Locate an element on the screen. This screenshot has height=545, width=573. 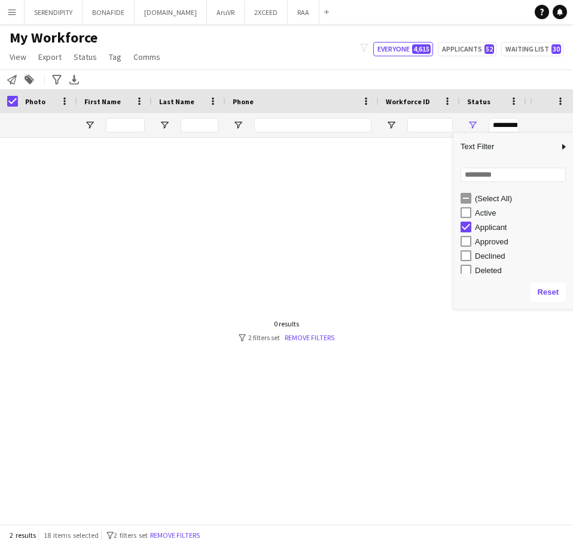
a: Export is located at coordinates (50, 57).